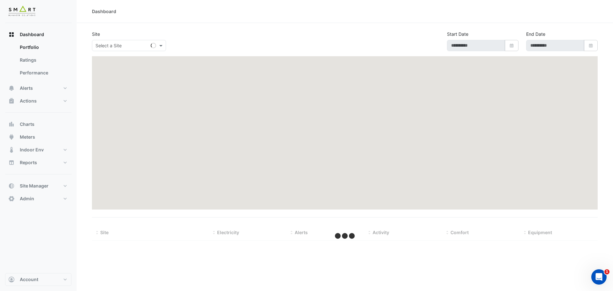 This screenshot has height=291, width=613. Describe the element at coordinates (460, 232) in the screenshot. I see `span: Comfort` at that location.